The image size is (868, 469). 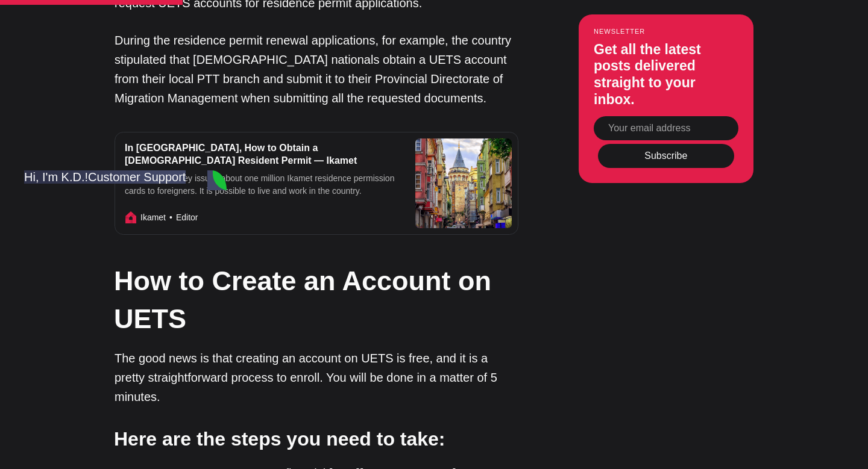 I want to click on div: Each year, Turkey issues about one million Ikamet residence permission cards to foreigners. It is..., so click(x=262, y=185).